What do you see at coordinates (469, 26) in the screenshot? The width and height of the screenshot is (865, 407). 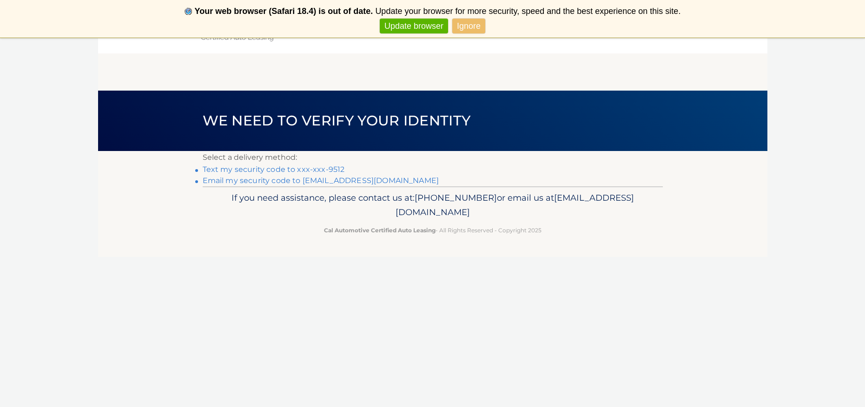 I see `a: Ignore` at bounding box center [469, 26].